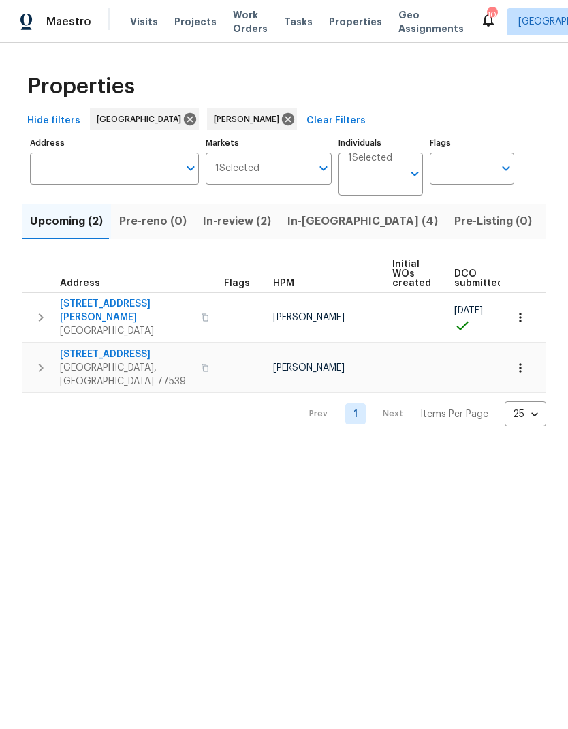 This screenshot has height=729, width=568. I want to click on span: Projects, so click(195, 22).